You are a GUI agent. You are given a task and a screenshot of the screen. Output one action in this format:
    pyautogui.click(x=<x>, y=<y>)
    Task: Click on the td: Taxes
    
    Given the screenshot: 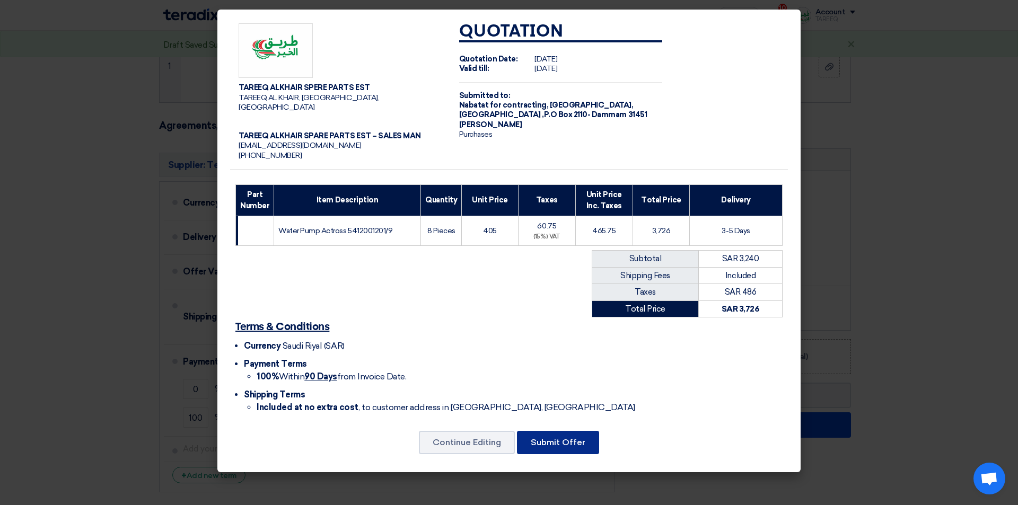 What is the action you would take?
    pyautogui.click(x=645, y=293)
    